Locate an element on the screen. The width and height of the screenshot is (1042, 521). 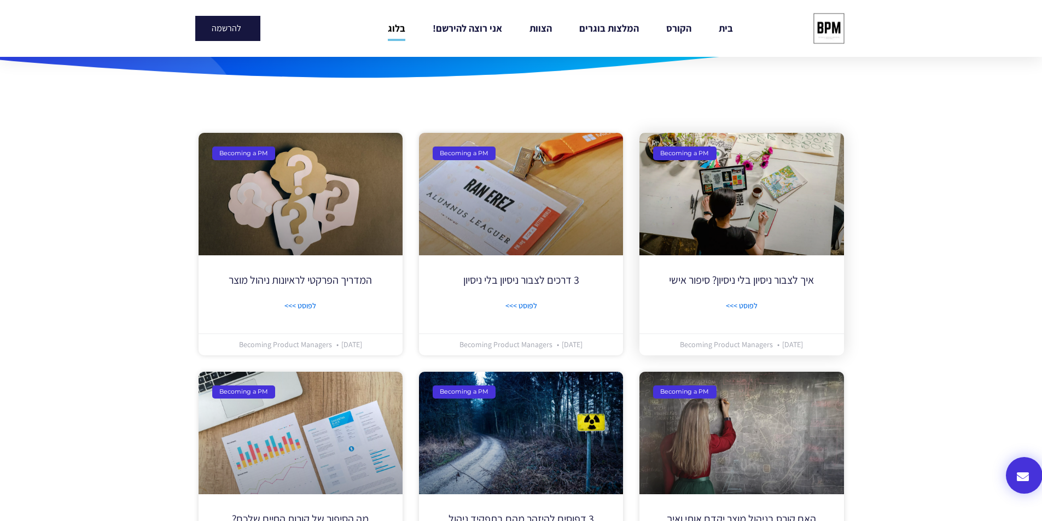
a: בלוג is located at coordinates (397, 28).